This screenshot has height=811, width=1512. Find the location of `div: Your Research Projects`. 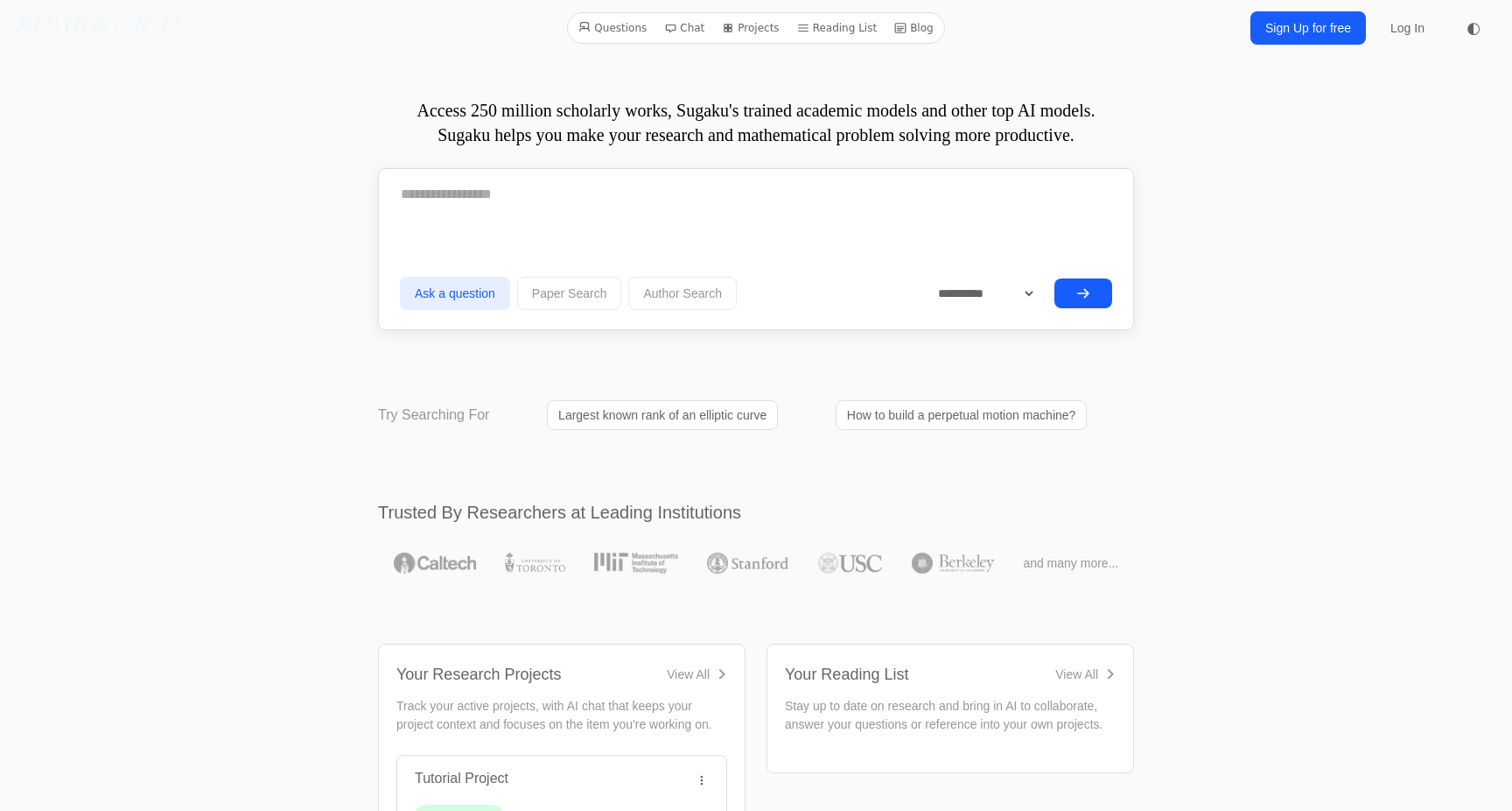

div: Your Research Projects is located at coordinates (479, 674).